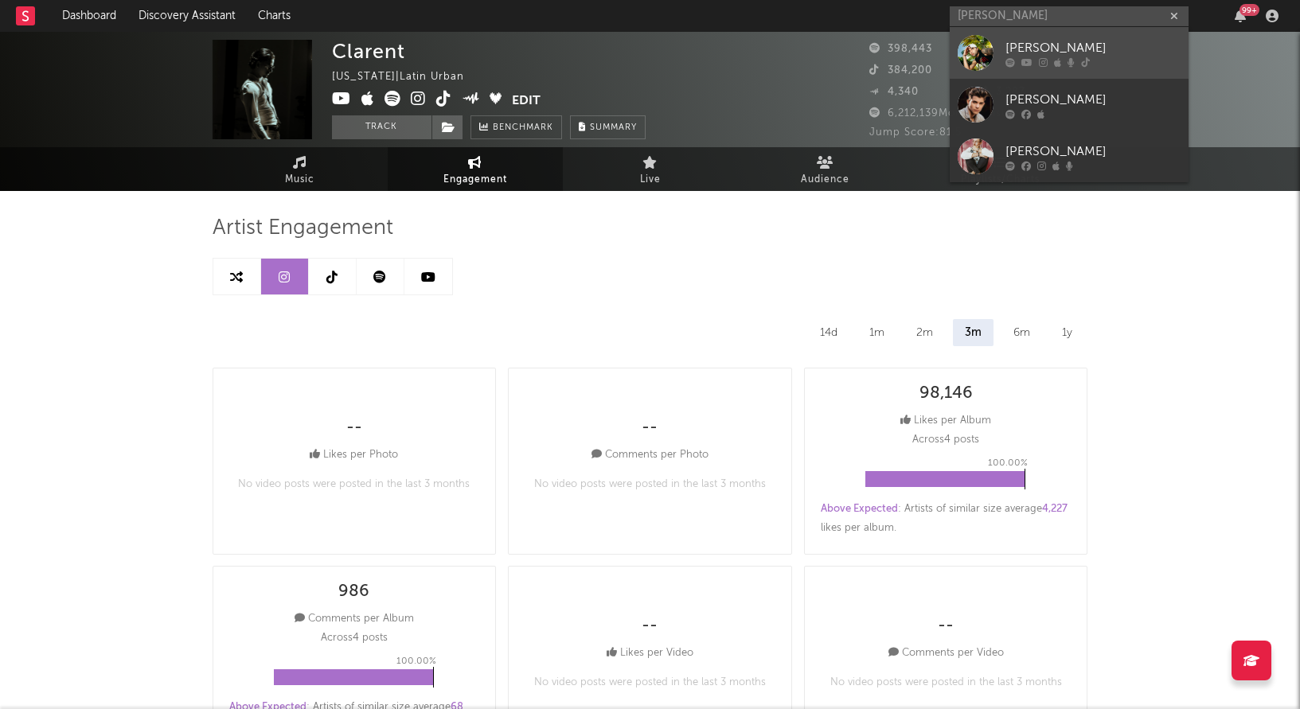  Describe the element at coordinates (607, 127) in the screenshot. I see `button: Summary` at that location.